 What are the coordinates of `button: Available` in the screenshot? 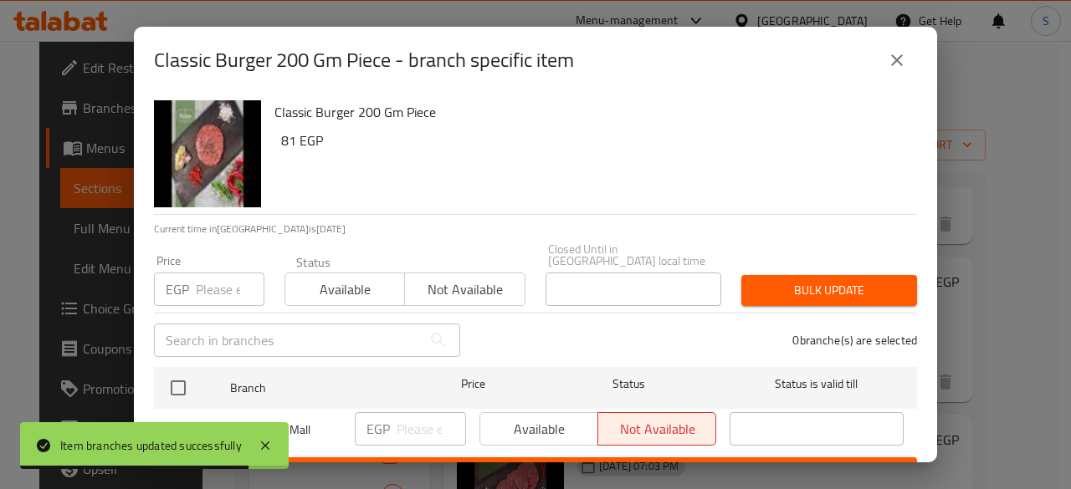 It's located at (345, 289).